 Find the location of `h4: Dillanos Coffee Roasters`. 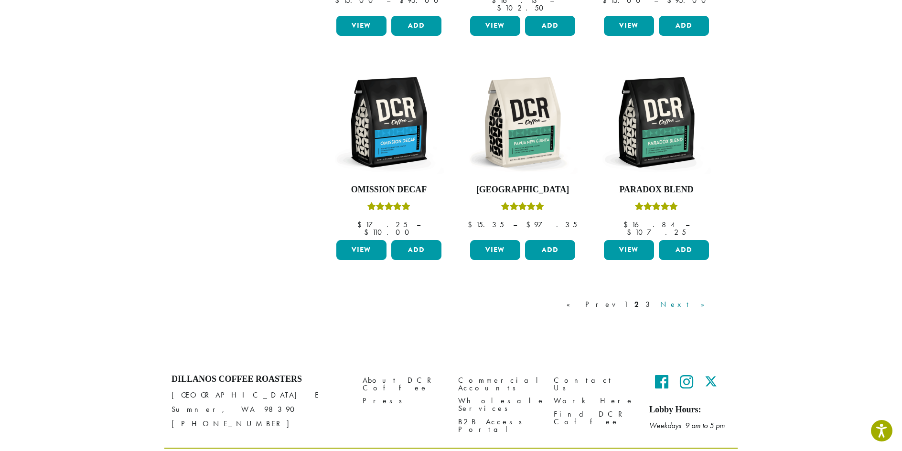

h4: Dillanos Coffee Roasters is located at coordinates (260, 380).